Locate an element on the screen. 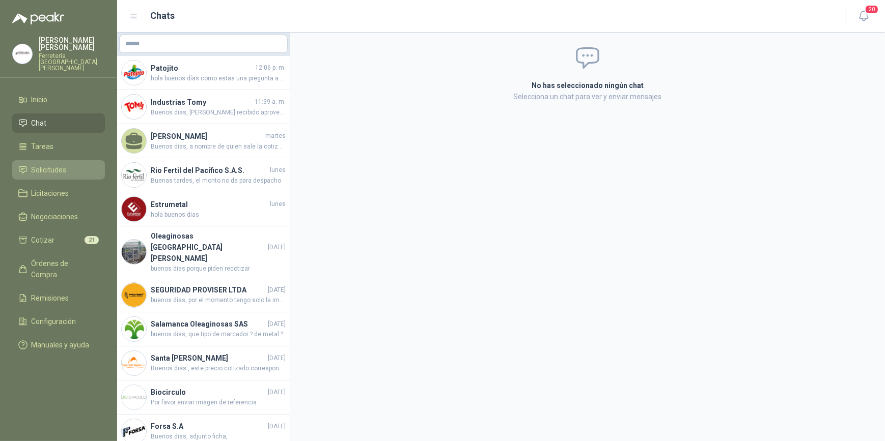  a: Cotizar21 is located at coordinates (59, 240).